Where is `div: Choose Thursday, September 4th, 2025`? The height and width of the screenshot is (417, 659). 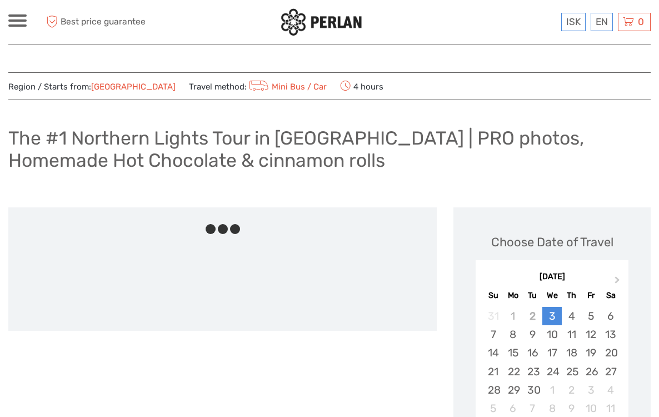 div: Choose Thursday, September 4th, 2025 is located at coordinates (572, 316).